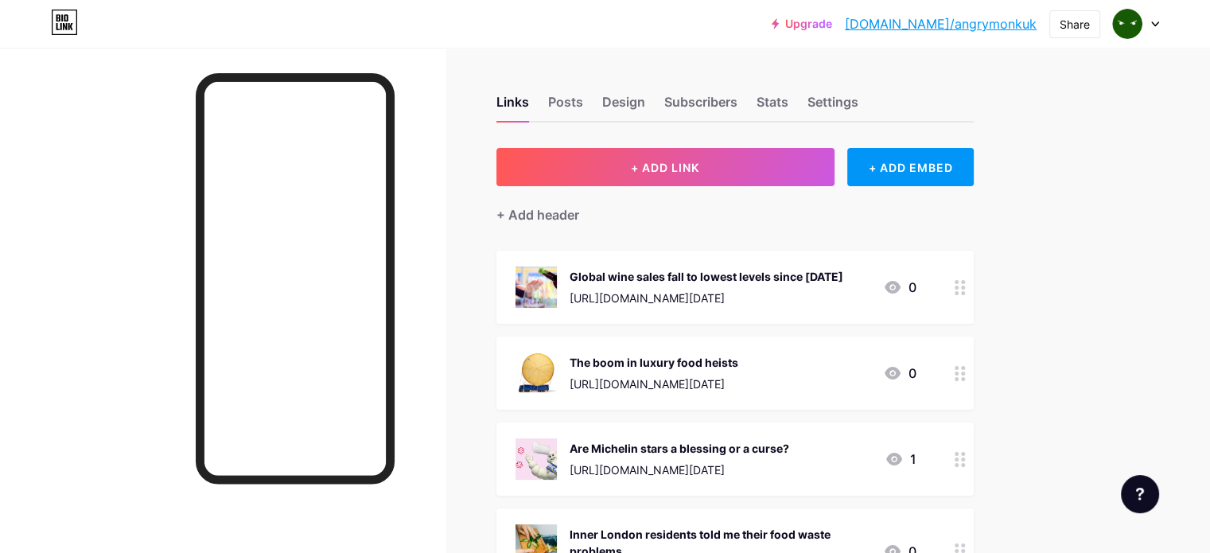 This screenshot has height=553, width=1210. Describe the element at coordinates (1128, 24) in the screenshot. I see `img: angrymonkuk` at that location.